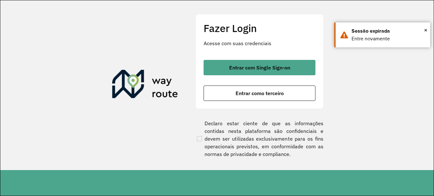  I want to click on button: Close, so click(426, 30).